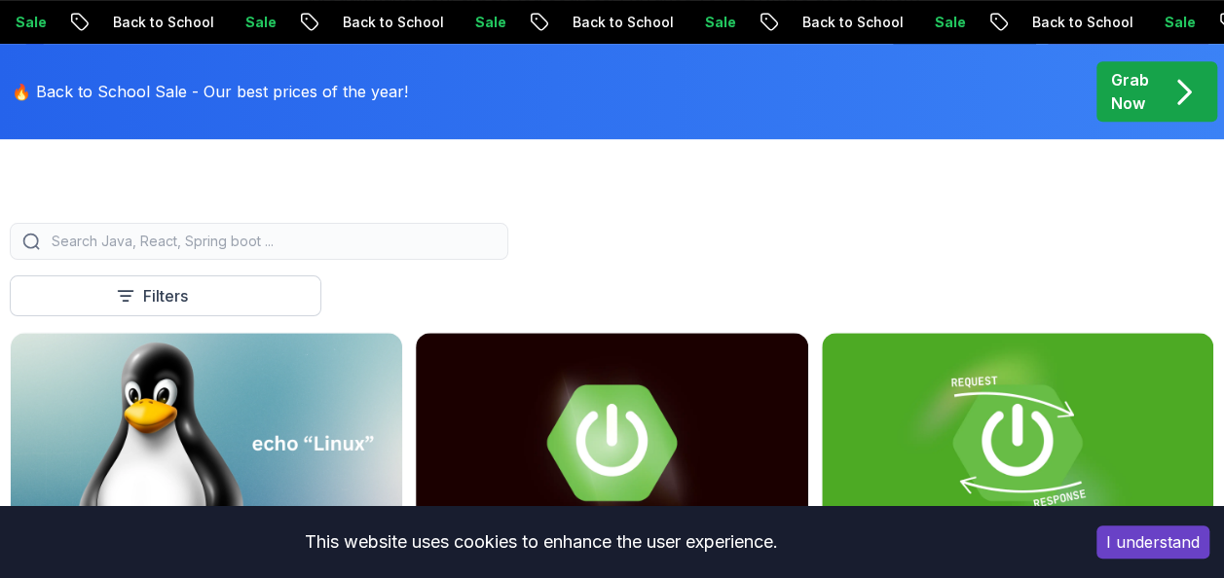 The width and height of the screenshot is (1224, 578). Describe the element at coordinates (209, 91) in the screenshot. I see `p: 🔥 Back to School Sale - Our best prices of the year!` at that location.